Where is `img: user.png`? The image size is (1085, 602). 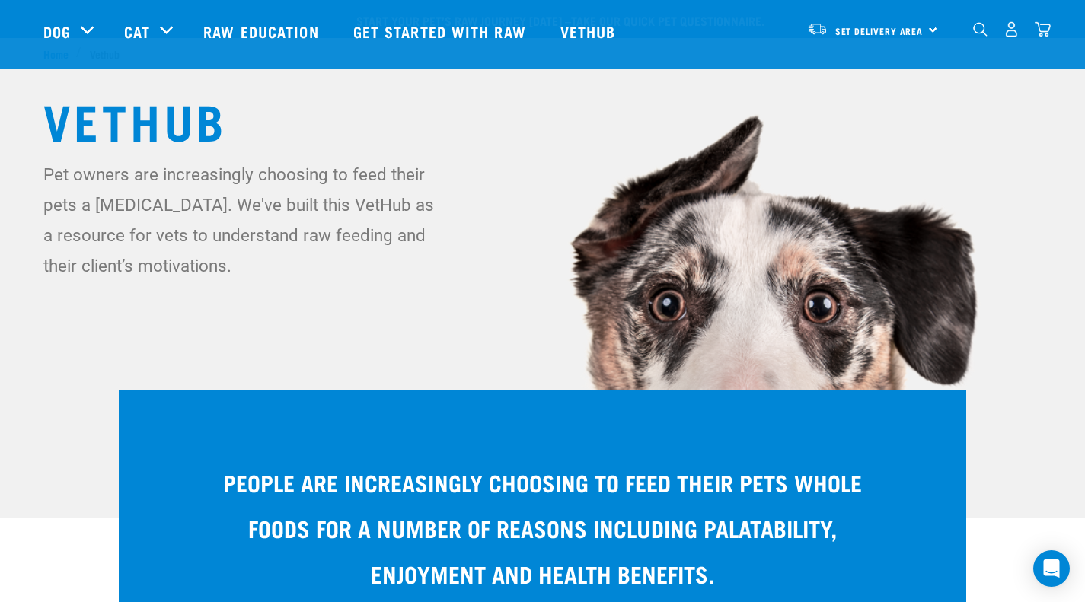
img: user.png is located at coordinates (1011, 29).